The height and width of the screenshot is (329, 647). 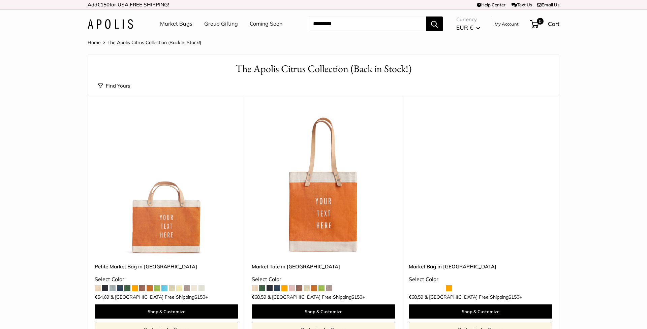 I want to click on button: EUR €, so click(x=468, y=28).